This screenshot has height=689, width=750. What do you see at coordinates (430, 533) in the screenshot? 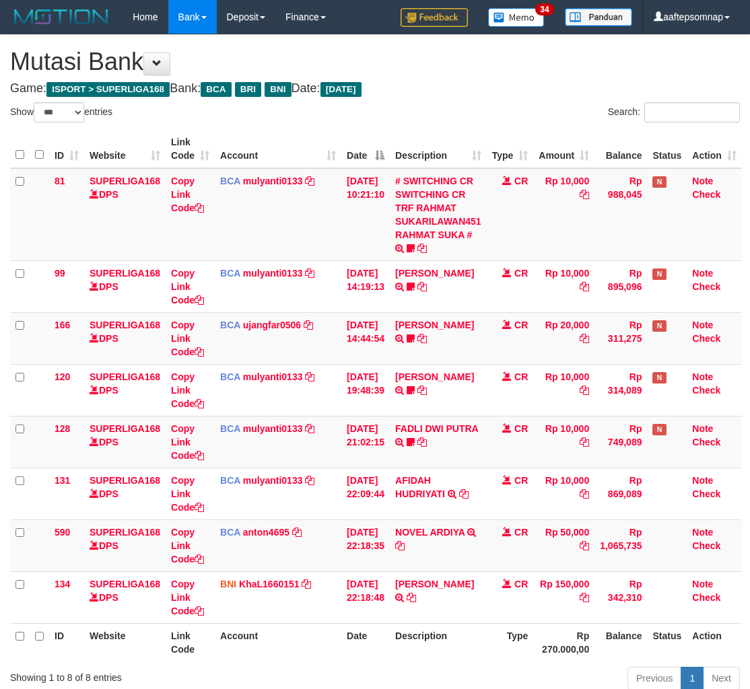
I see `a: NOVEL ARDIYA` at bounding box center [430, 533].